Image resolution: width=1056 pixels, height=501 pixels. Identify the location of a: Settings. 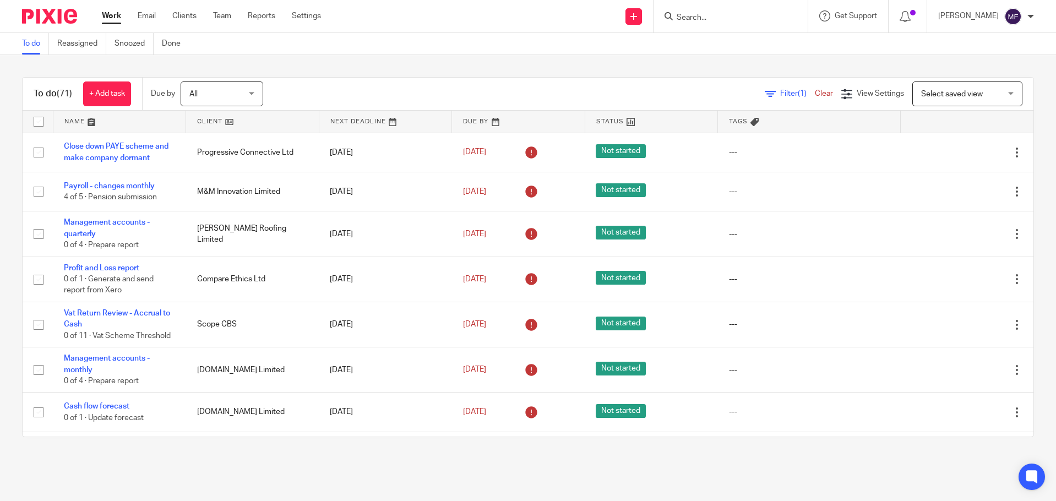
(306, 16).